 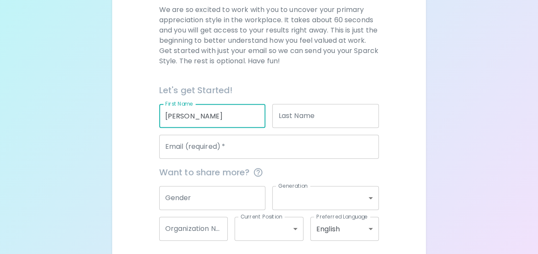 What do you see at coordinates (258, 172) in the screenshot?
I see `svg: This information is completely confidential and only used for aggregated appreciation studies at ...` at bounding box center [258, 172].